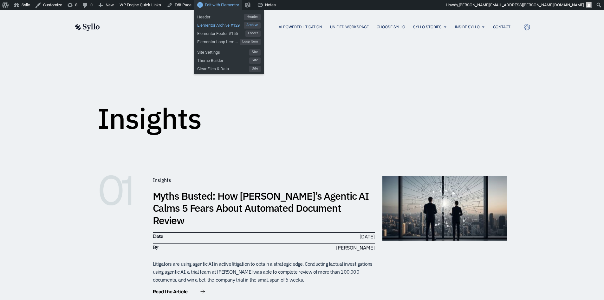 The height and width of the screenshot is (300, 604). Describe the element at coordinates (502, 27) in the screenshot. I see `span: Contact` at that location.